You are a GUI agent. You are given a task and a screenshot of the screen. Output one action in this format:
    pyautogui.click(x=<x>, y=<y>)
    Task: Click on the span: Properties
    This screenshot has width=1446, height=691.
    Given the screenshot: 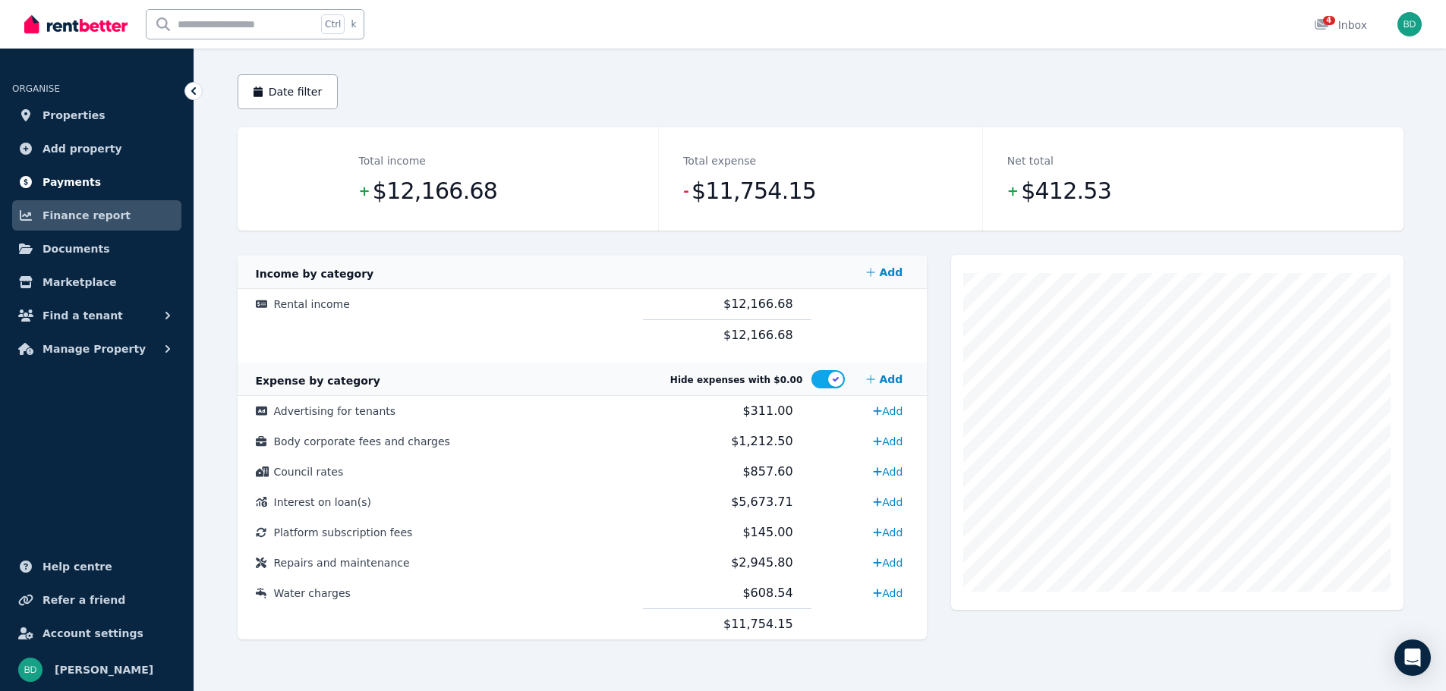 What is the action you would take?
    pyautogui.click(x=74, y=115)
    